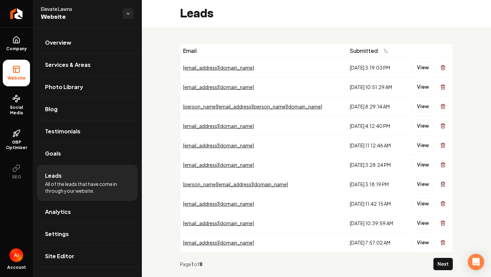  Describe the element at coordinates (60, 256) in the screenshot. I see `span: Site Editor` at that location.